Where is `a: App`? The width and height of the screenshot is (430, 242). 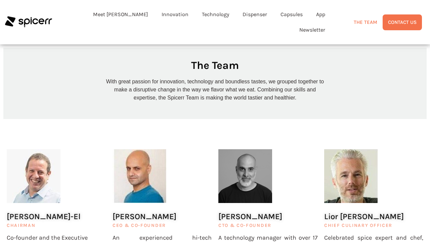 a: App is located at coordinates (321, 14).